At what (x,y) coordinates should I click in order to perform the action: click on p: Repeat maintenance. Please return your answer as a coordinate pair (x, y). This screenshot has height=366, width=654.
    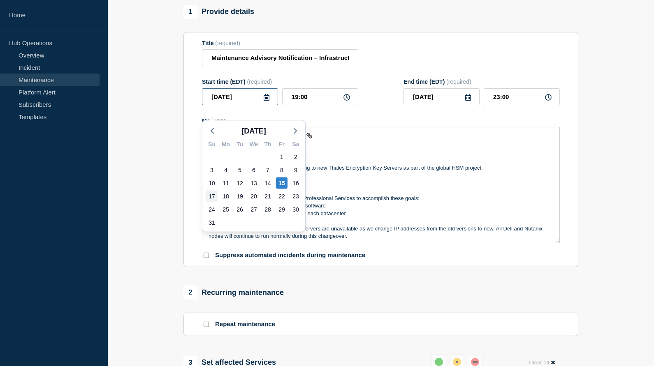
    Looking at the image, I should click on (245, 324).